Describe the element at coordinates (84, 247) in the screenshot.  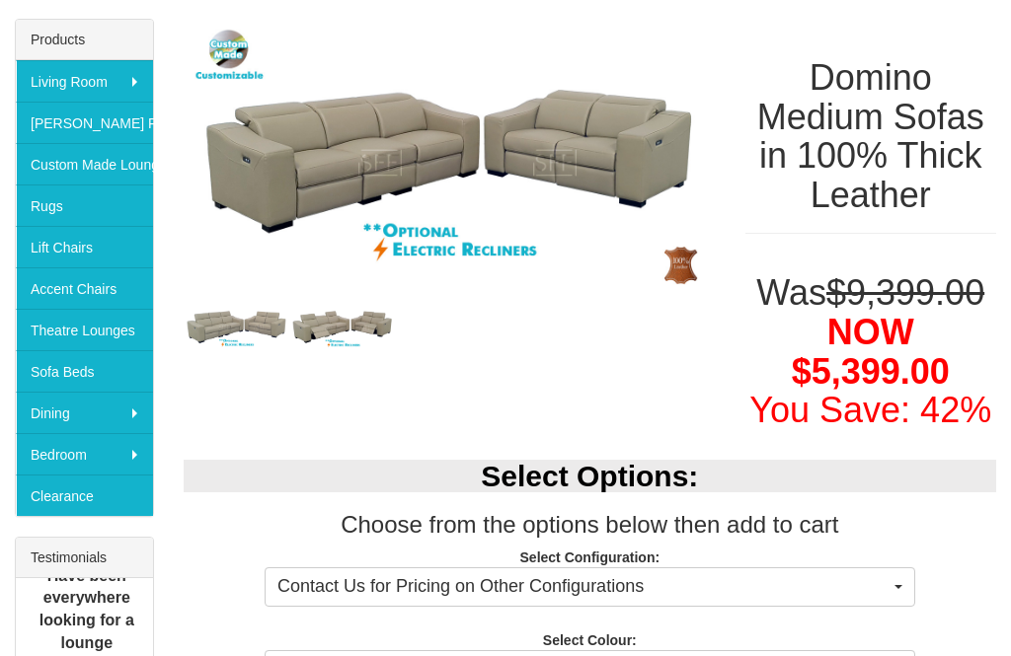
I see `a: Lift Chairs` at that location.